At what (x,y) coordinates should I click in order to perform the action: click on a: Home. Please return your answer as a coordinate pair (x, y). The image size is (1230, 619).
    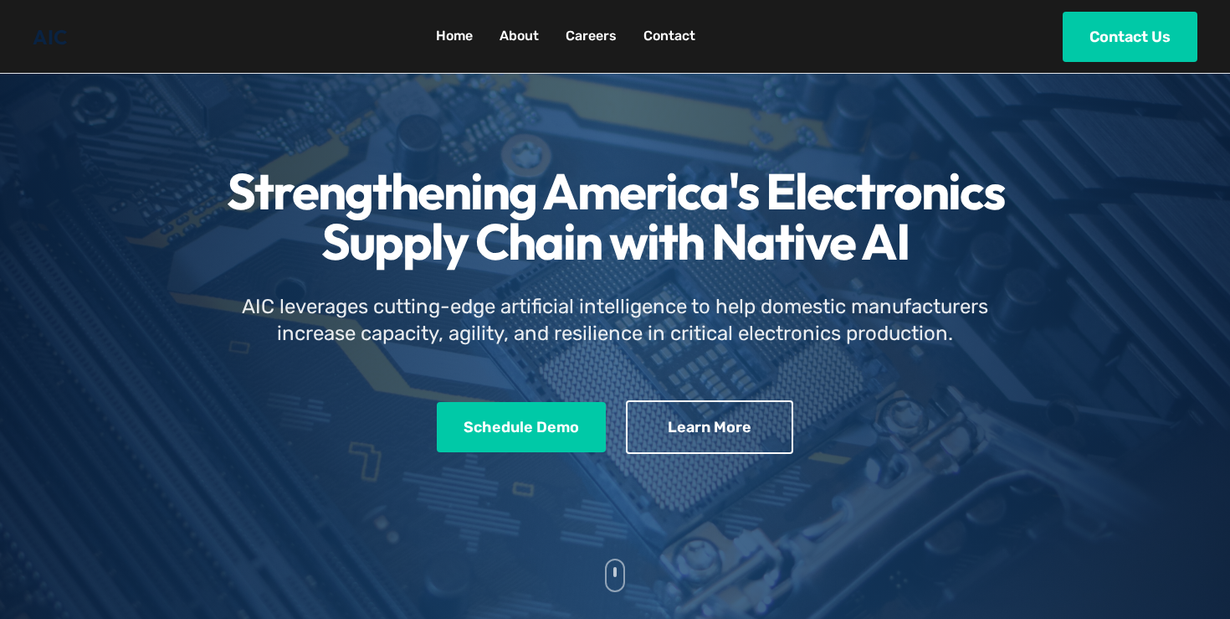
    Looking at the image, I should click on (454, 37).